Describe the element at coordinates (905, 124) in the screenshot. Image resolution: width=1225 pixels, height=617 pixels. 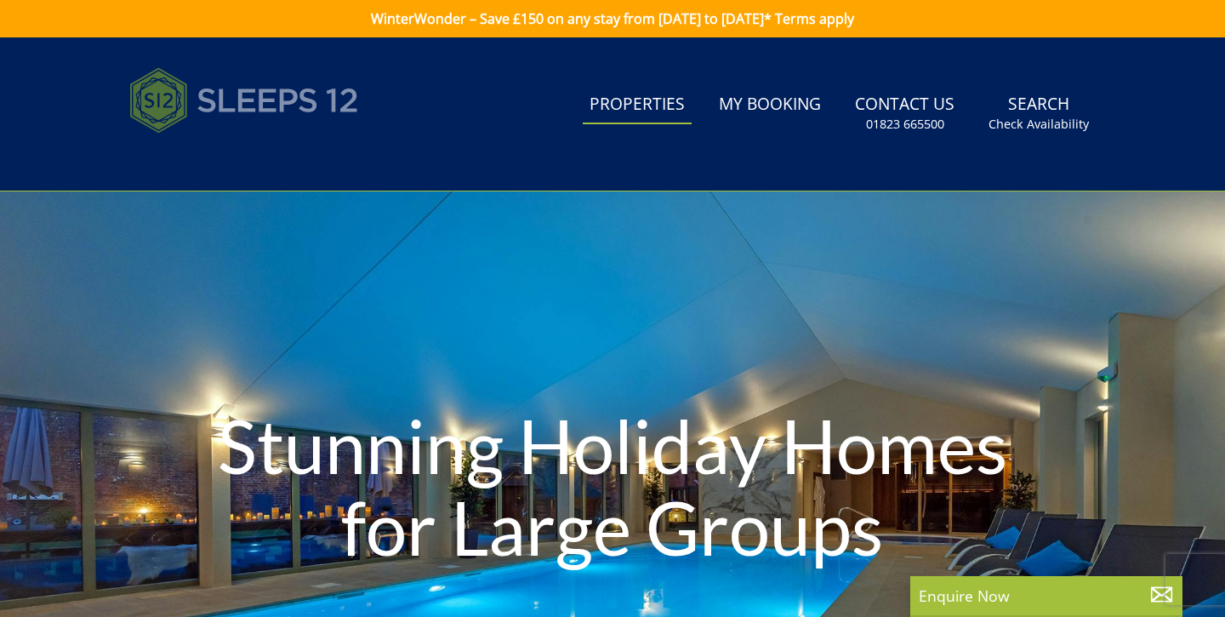
I see `small: 01823 665500` at that location.